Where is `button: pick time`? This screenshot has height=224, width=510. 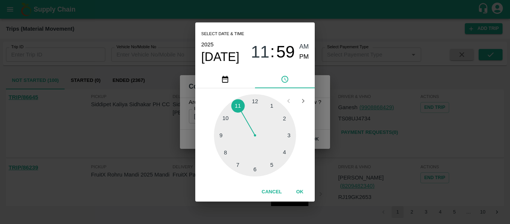
button: pick time is located at coordinates (285, 79).